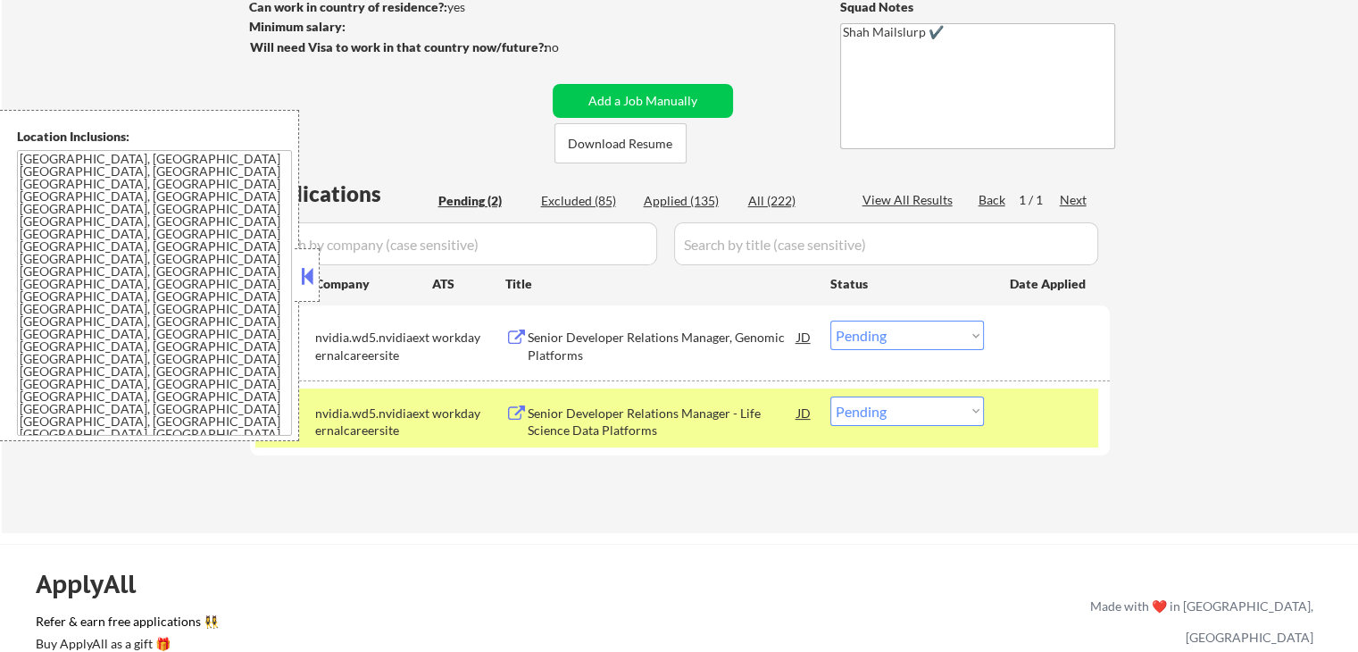 The image size is (1358, 652). Describe the element at coordinates (398, 46) in the screenshot. I see `strong: Will need Visa to work in that country now/future?:` at that location.